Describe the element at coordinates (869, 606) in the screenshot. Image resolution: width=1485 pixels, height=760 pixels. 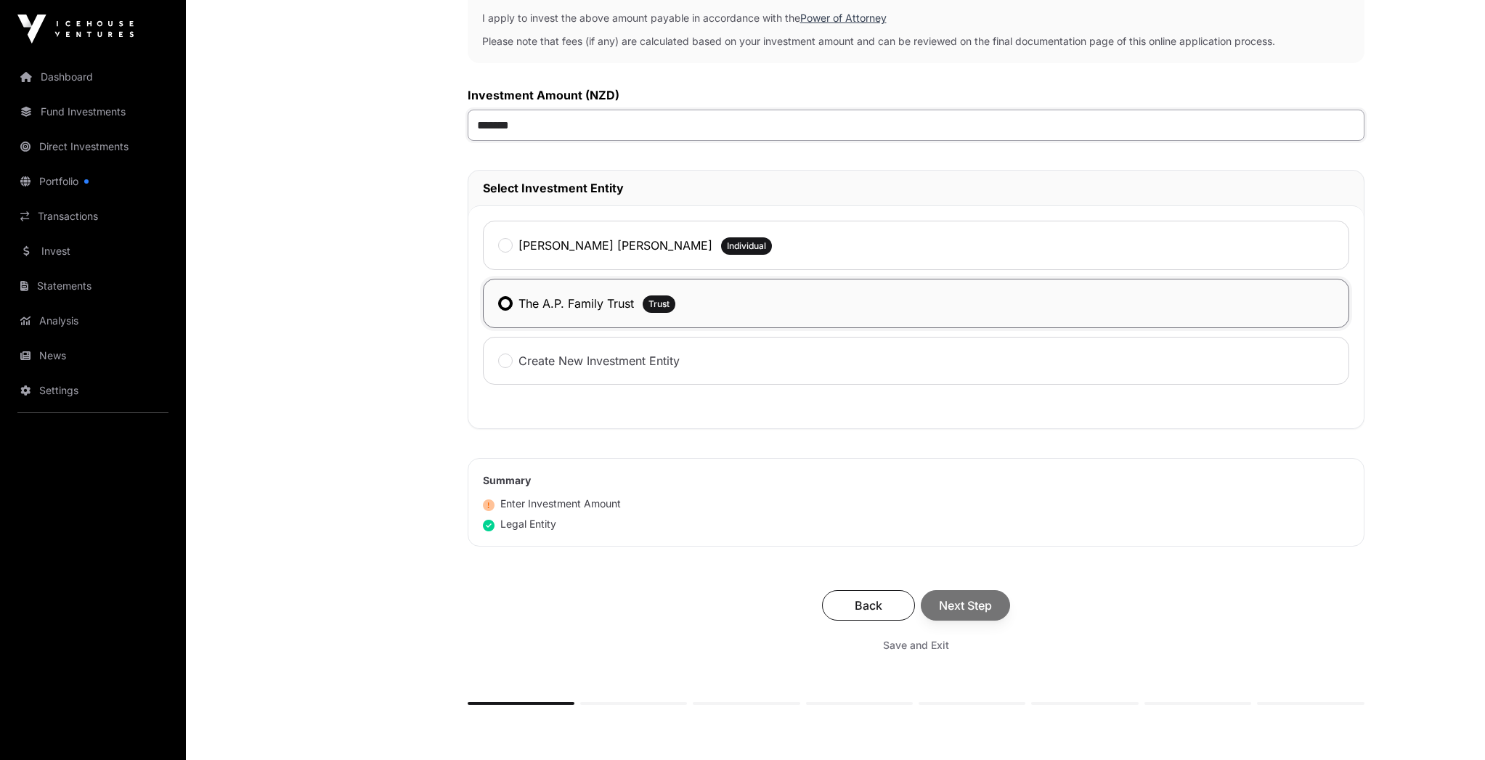
I see `span: Back` at that location.